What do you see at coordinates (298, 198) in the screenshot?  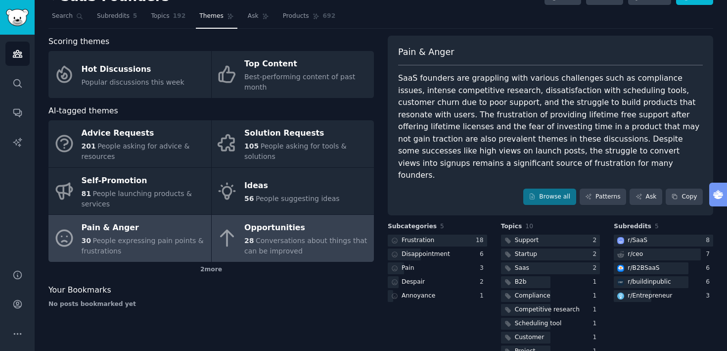 I see `span: People suggesting ideas` at bounding box center [298, 198].